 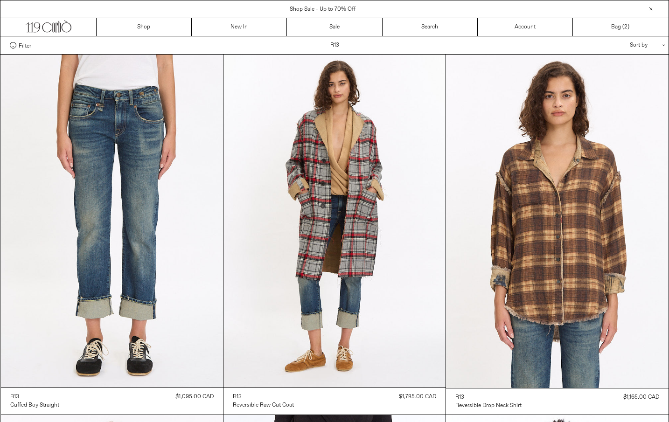 I want to click on a: Reversible Drop Neck Shirt, so click(x=489, y=406).